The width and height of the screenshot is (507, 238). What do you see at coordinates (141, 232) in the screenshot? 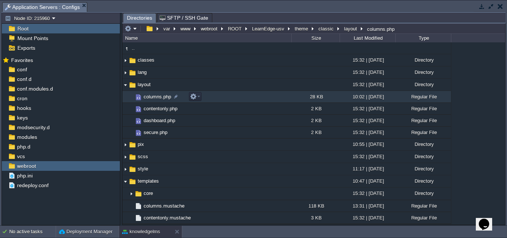
I see `button: knowledgelms` at bounding box center [141, 232].